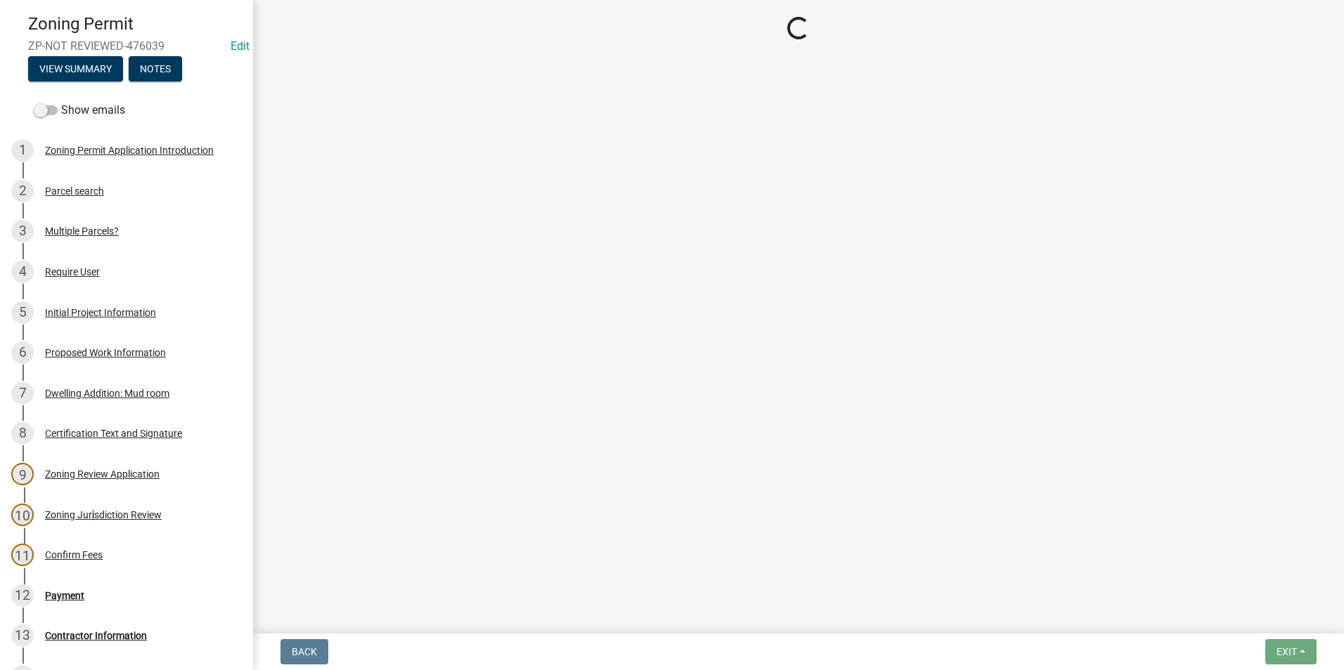 The height and width of the screenshot is (670, 1344). I want to click on label: Show emails, so click(79, 110).